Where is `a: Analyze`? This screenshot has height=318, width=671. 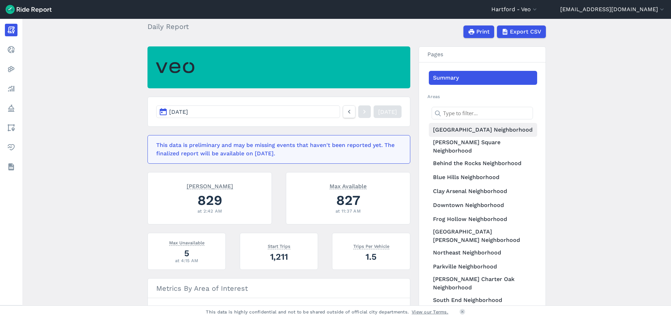 a: Analyze is located at coordinates (11, 89).